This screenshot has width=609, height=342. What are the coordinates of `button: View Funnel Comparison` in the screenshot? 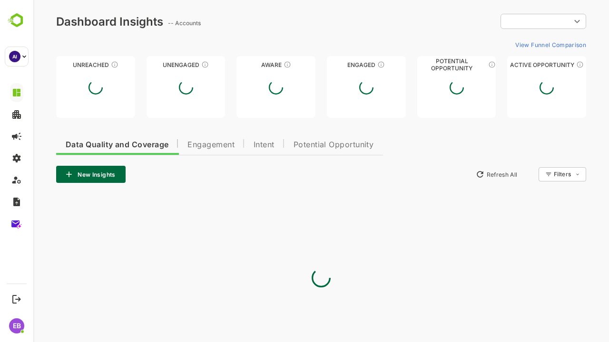 It's located at (515, 45).